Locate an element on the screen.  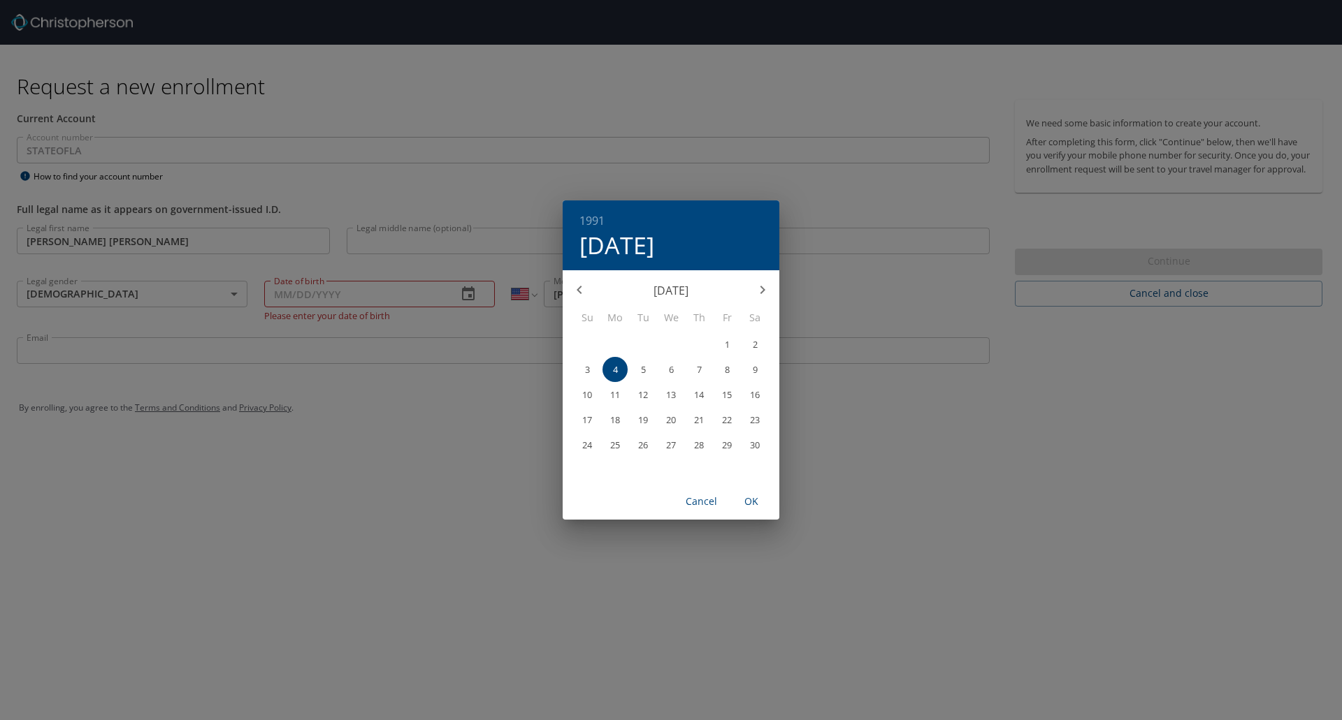
p: 17 is located at coordinates (587, 420).